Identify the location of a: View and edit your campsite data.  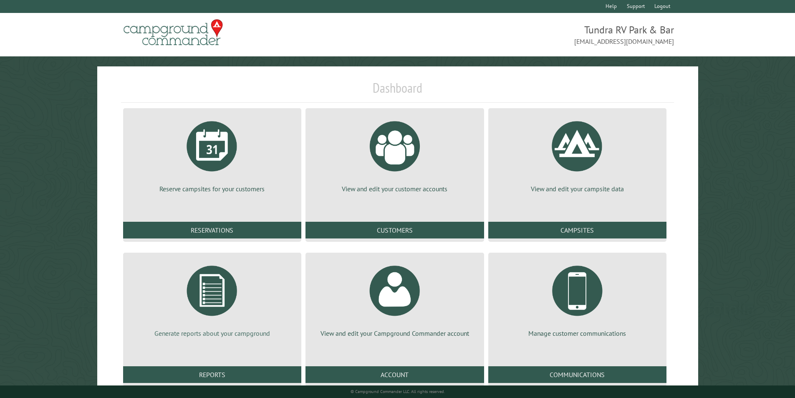
(577, 154).